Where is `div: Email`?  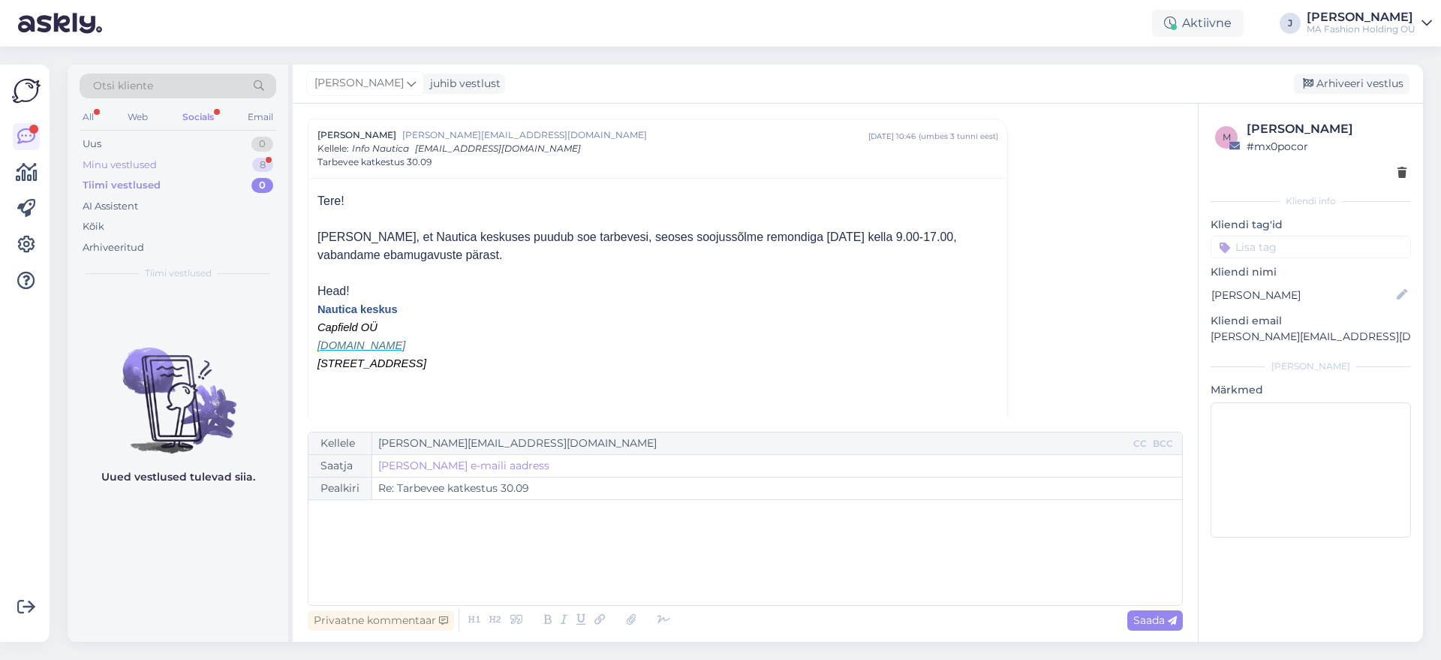 div: Email is located at coordinates (260, 117).